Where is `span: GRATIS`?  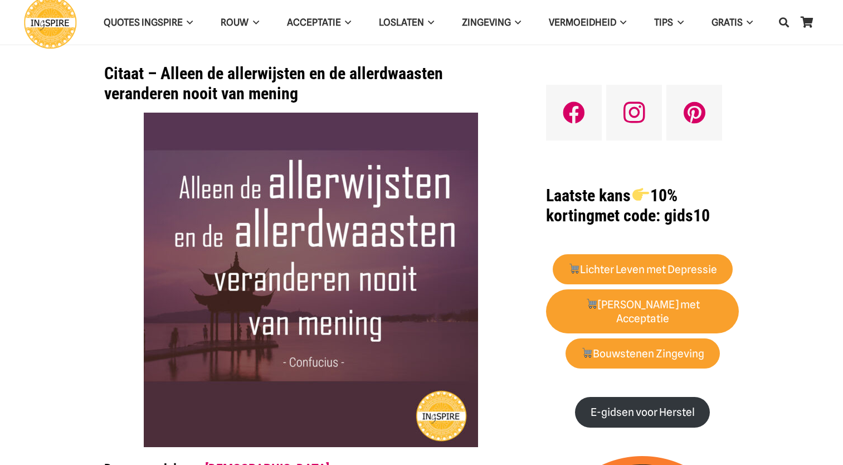 span: GRATIS is located at coordinates (727, 22).